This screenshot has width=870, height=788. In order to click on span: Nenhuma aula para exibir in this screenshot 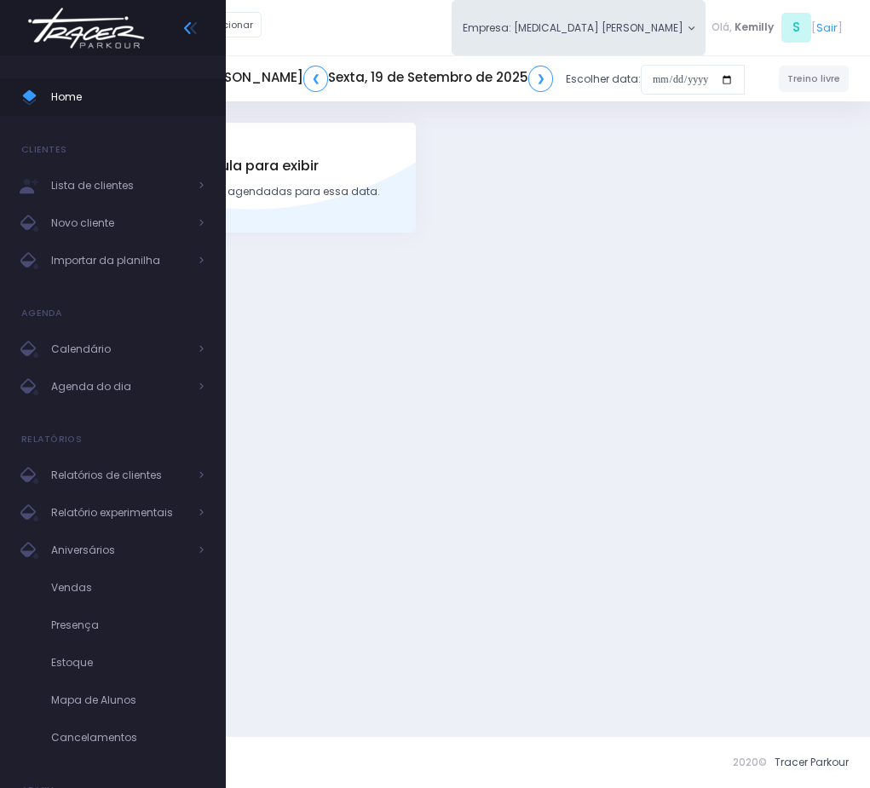, I will do `click(261, 166)`.